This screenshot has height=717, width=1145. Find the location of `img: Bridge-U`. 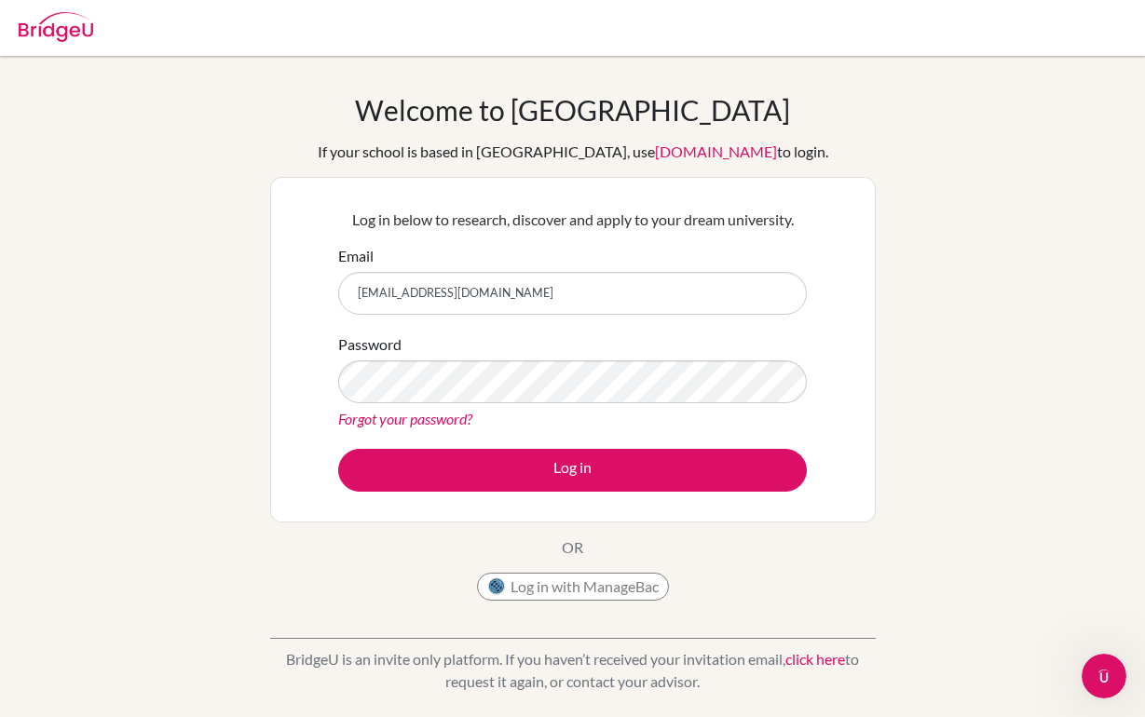

img: Bridge-U is located at coordinates (56, 27).